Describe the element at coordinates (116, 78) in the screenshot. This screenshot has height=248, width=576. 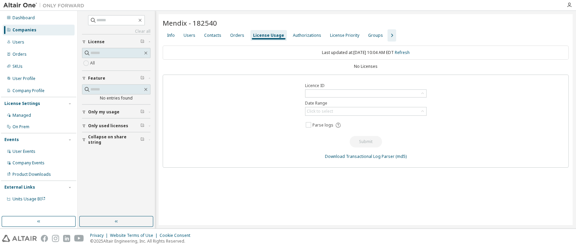
I see `button: Feature` at that location.